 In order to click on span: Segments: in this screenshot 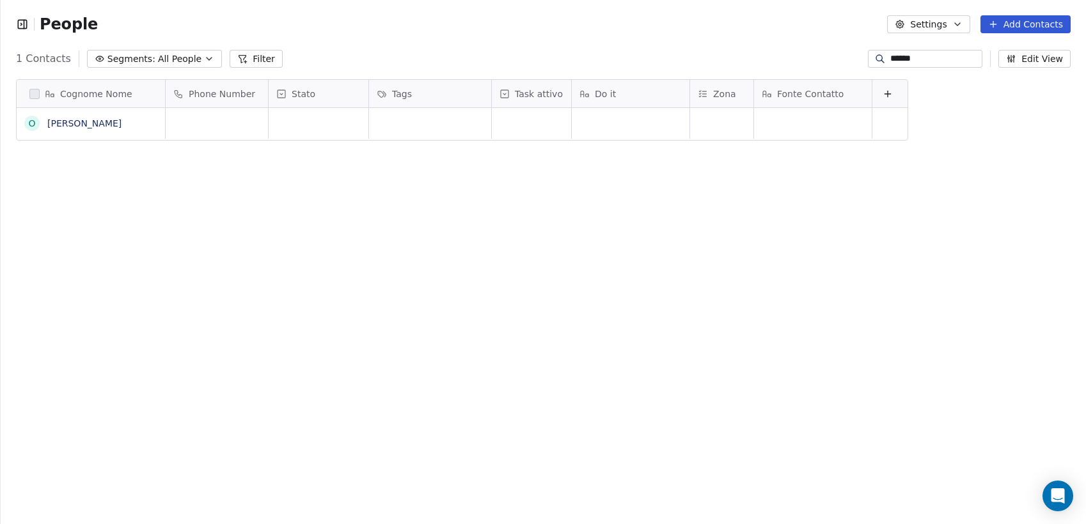, I will do `click(131, 59)`.